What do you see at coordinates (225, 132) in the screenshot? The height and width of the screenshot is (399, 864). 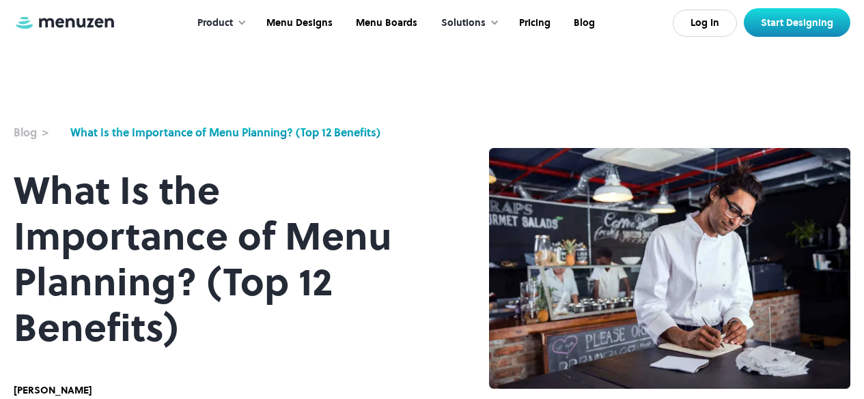 I see `a: What Is the Importance of Menu Planning? (Top 12 Benefits)` at bounding box center [225, 132].